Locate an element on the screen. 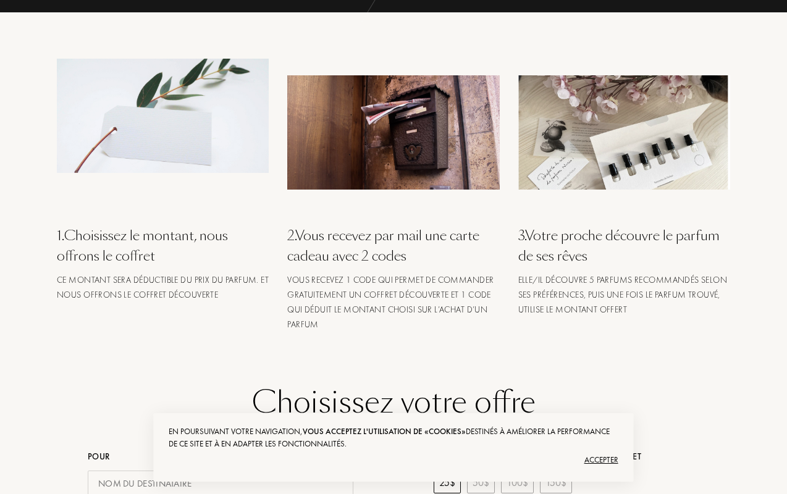 The height and width of the screenshot is (494, 787). div: 1 . Choisissez le montant, nous offrons le coffret is located at coordinates (162, 246).